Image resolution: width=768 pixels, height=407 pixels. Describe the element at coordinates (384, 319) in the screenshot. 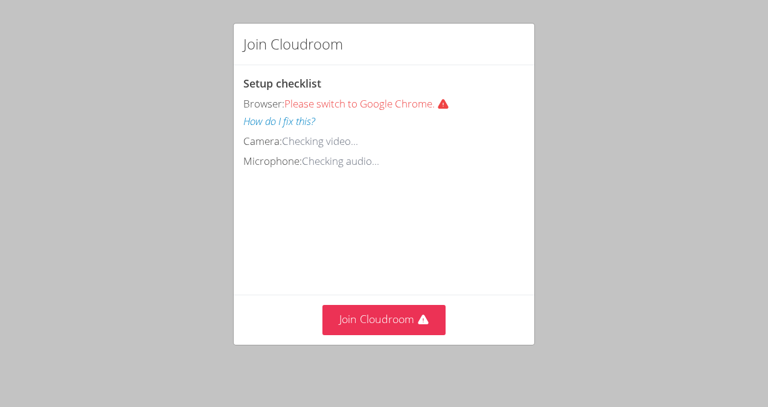

I see `button: Join Cloudroom` at that location.